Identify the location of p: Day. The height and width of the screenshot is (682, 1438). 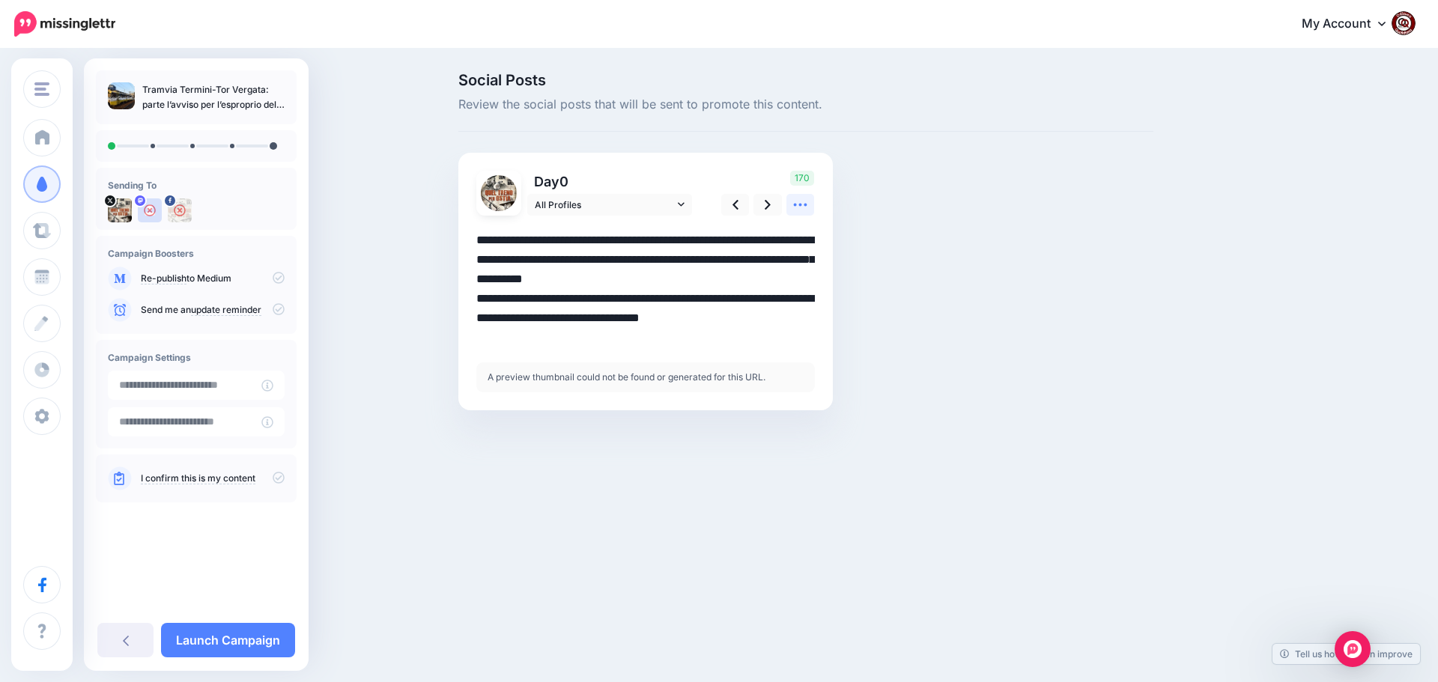
(610, 181).